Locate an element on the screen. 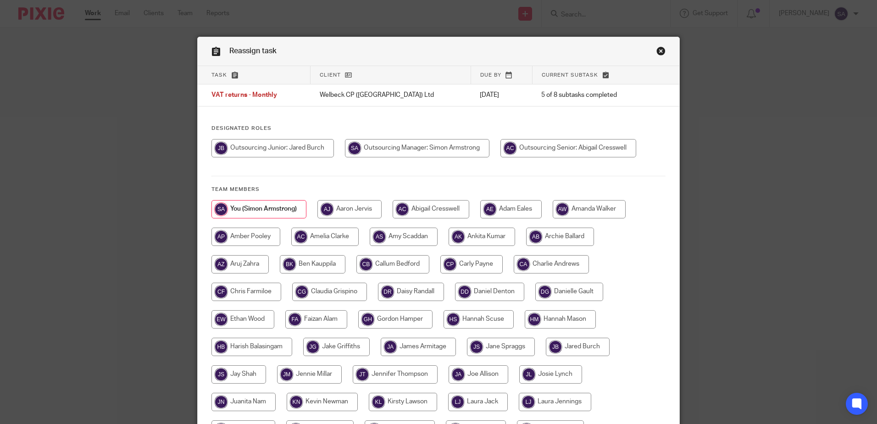 This screenshot has height=424, width=877. h4: Designated Roles is located at coordinates (439, 128).